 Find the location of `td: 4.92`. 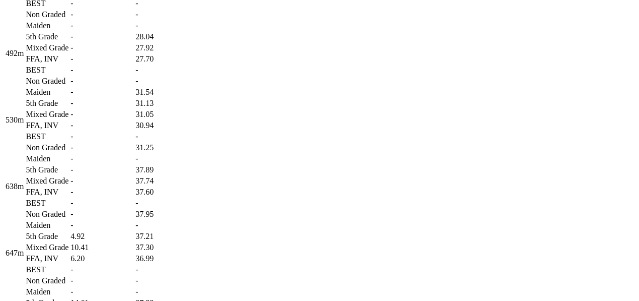

td: 4.92 is located at coordinates (102, 236).